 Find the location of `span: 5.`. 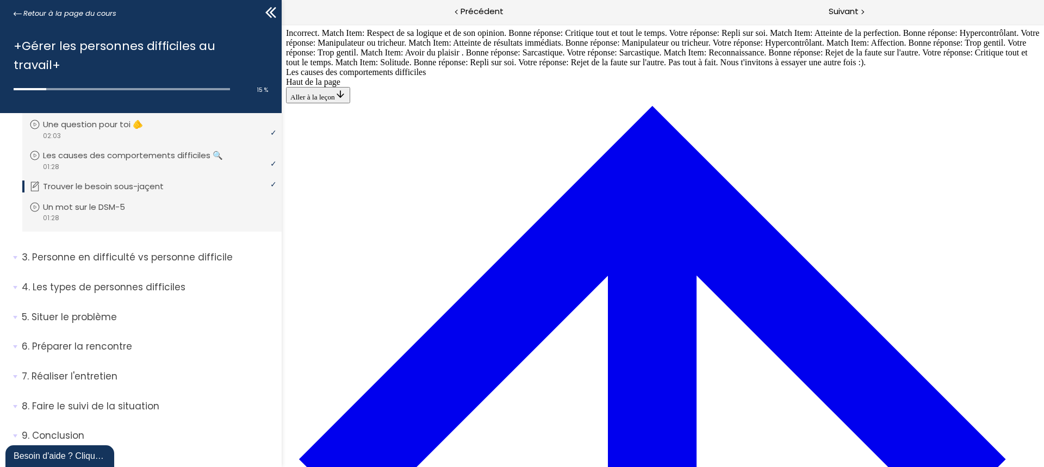

span: 5. is located at coordinates (25, 317).